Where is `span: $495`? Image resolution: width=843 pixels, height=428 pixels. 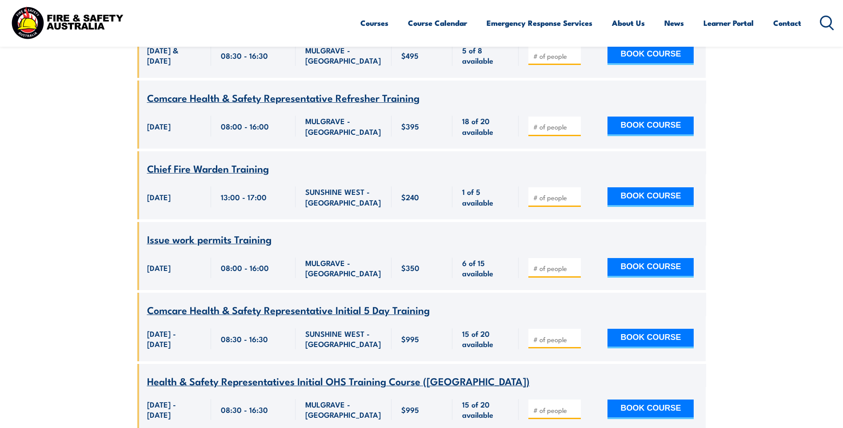 span: $495 is located at coordinates (410, 55).